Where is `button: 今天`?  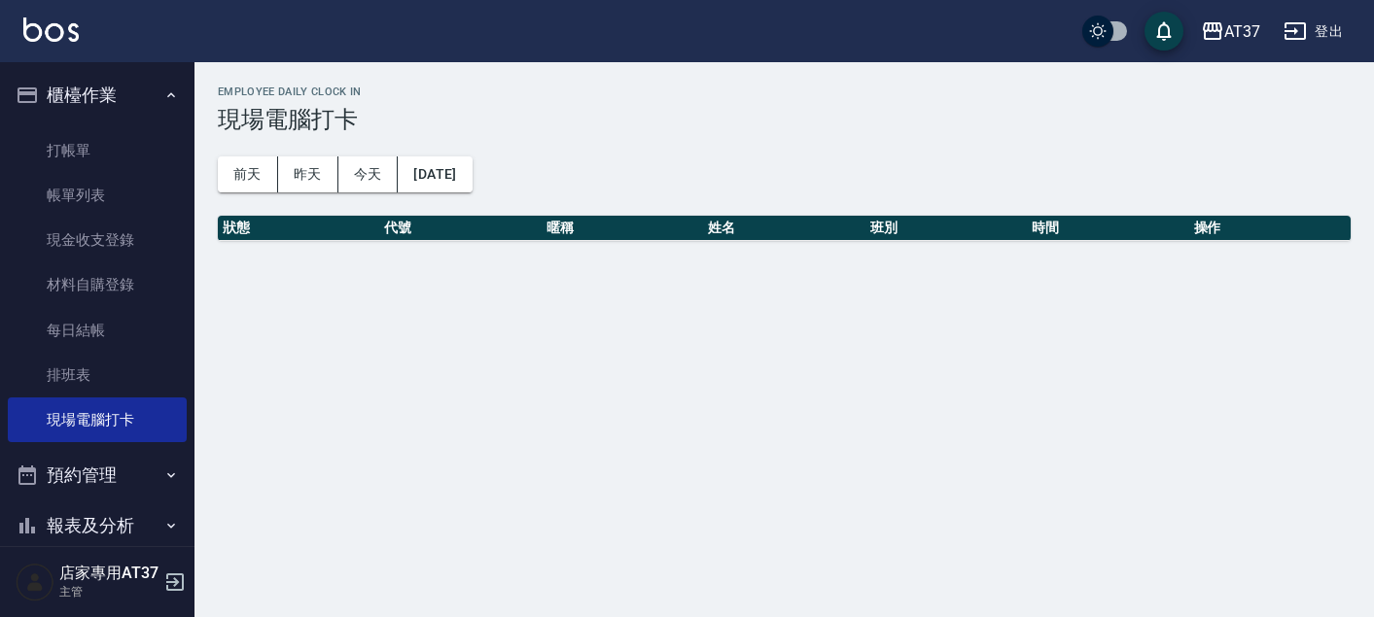 button: 今天 is located at coordinates (368, 174).